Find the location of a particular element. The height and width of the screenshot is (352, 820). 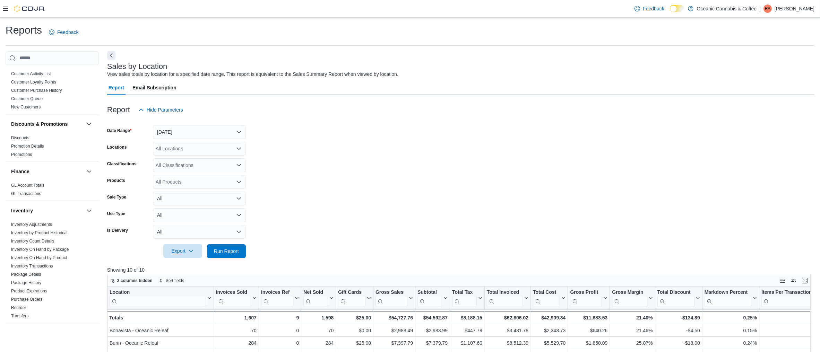

span: Run Report is located at coordinates (227, 252).